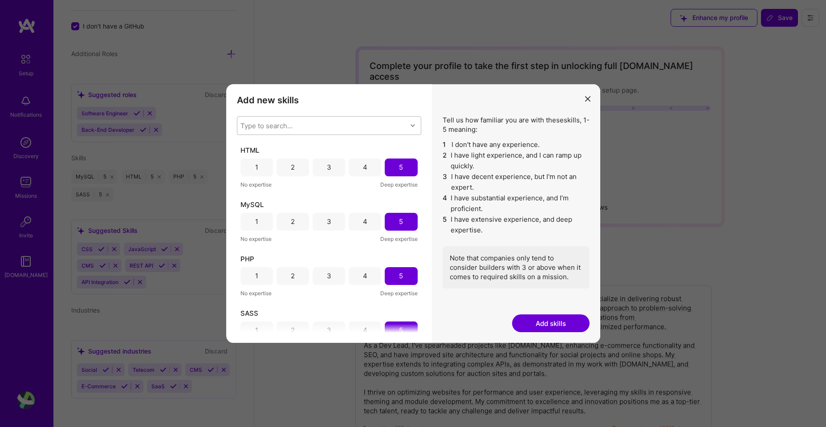 The height and width of the screenshot is (427, 826). Describe the element at coordinates (445, 161) in the screenshot. I see `span: 2` at that location.